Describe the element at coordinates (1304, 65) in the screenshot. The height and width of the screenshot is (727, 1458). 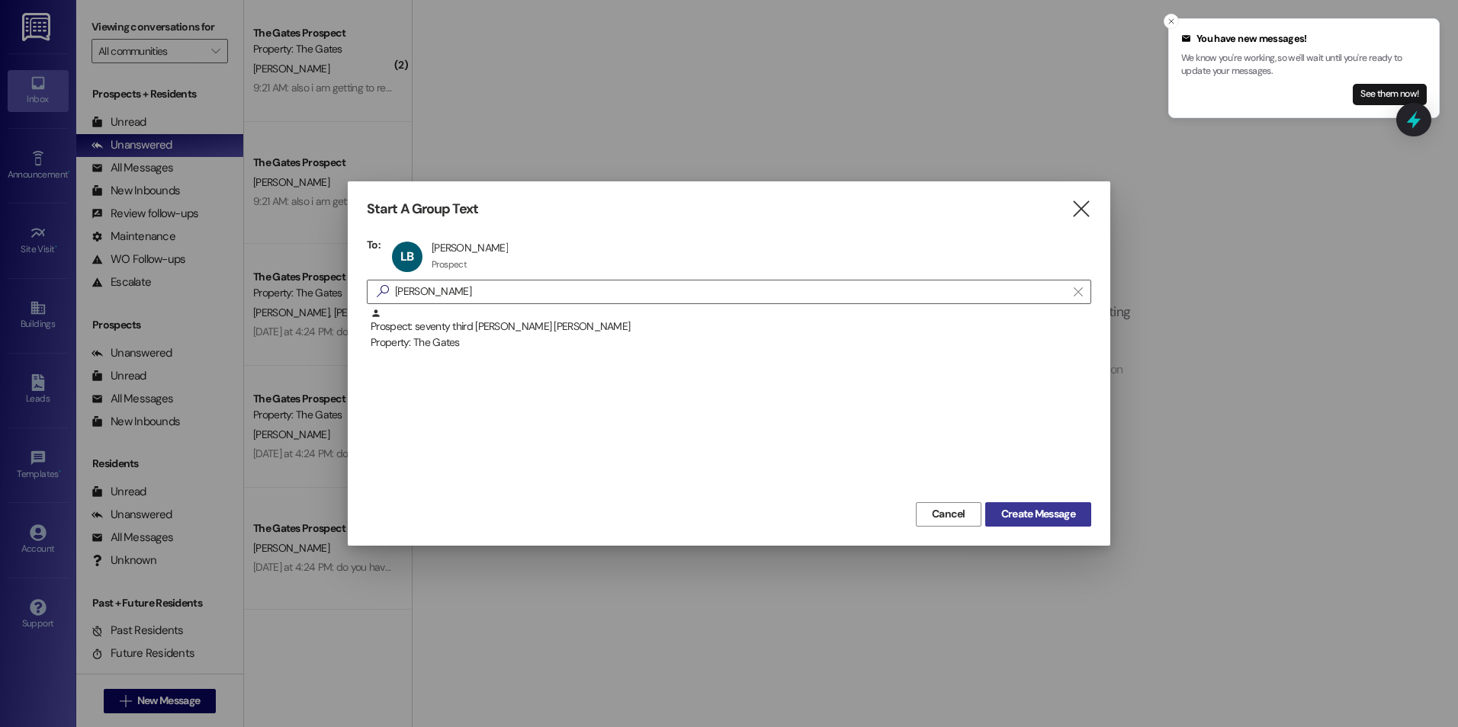
I see `p: We know you're working, so we'll wait until you're ready to update your messages.` at that location.